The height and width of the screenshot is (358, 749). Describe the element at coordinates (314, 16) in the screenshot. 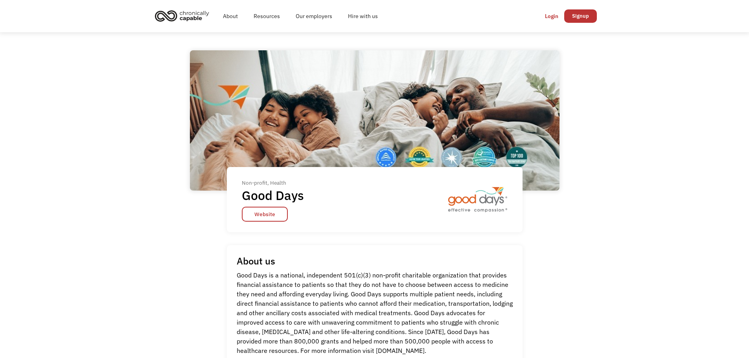

I see `a: Our employers` at that location.